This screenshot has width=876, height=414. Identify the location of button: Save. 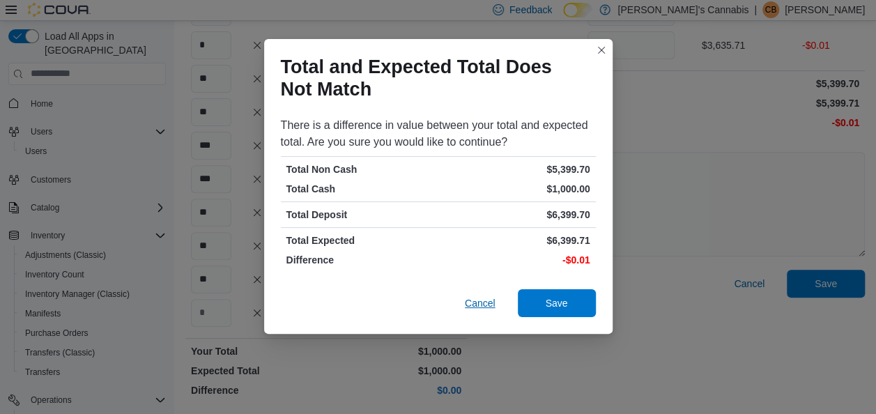
(557, 303).